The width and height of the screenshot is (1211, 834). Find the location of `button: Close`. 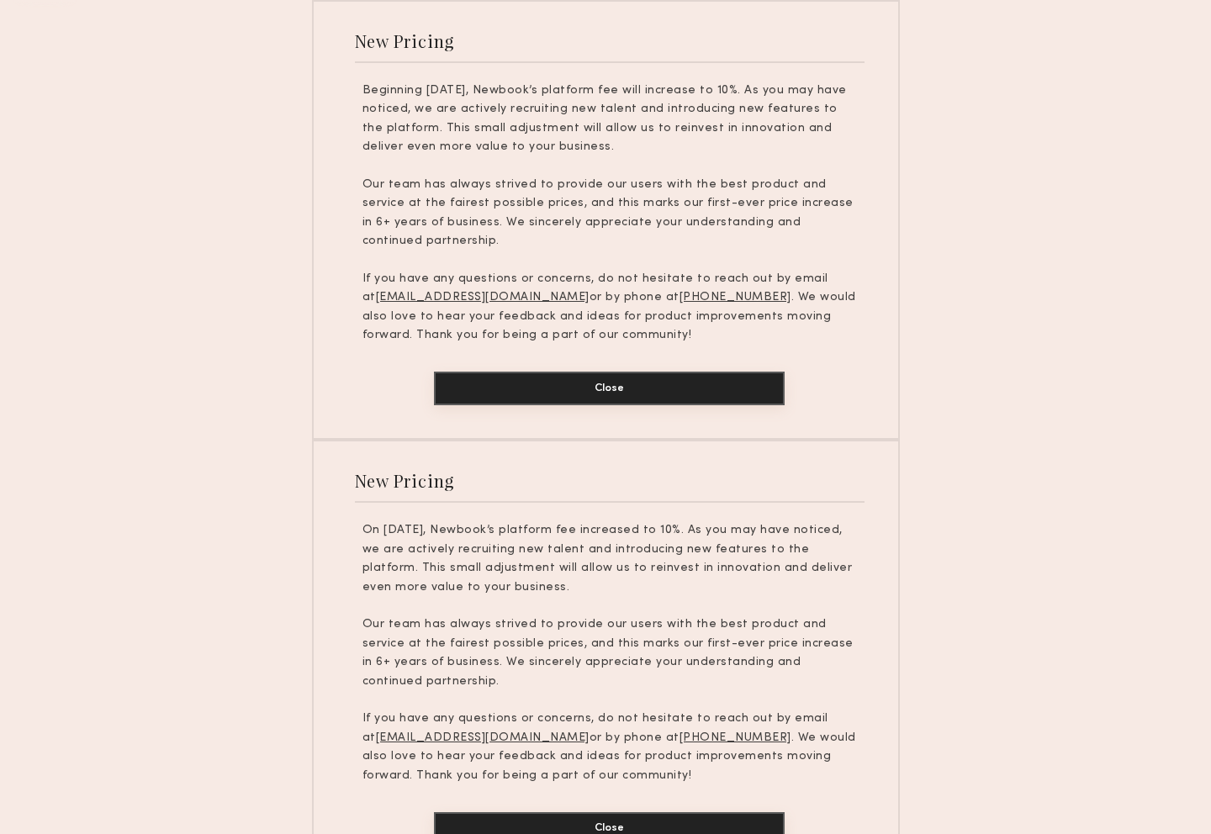

button: Close is located at coordinates (609, 388).